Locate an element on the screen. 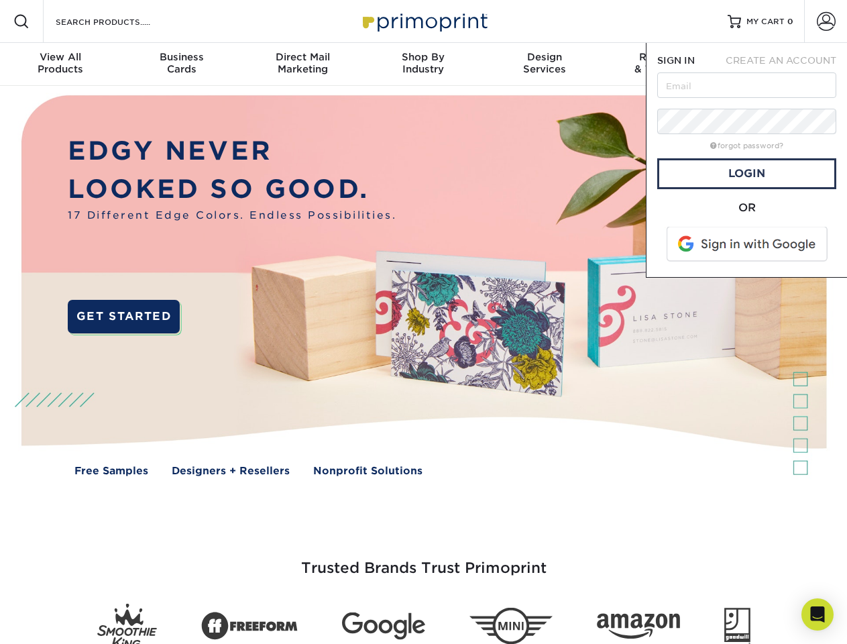 This screenshot has width=847, height=644. img: Google is located at coordinates (383, 625).